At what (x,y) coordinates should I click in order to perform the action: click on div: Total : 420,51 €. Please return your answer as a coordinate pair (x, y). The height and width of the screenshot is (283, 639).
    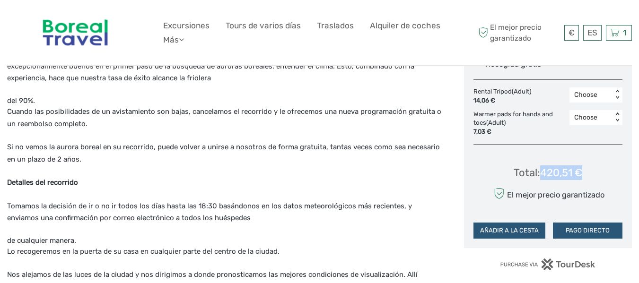
    Looking at the image, I should click on (548, 173).